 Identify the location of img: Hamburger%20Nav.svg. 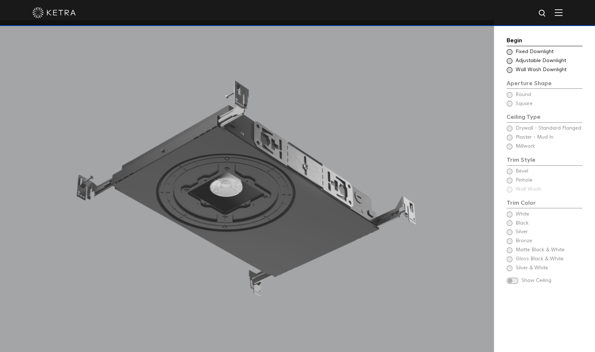
(558, 12).